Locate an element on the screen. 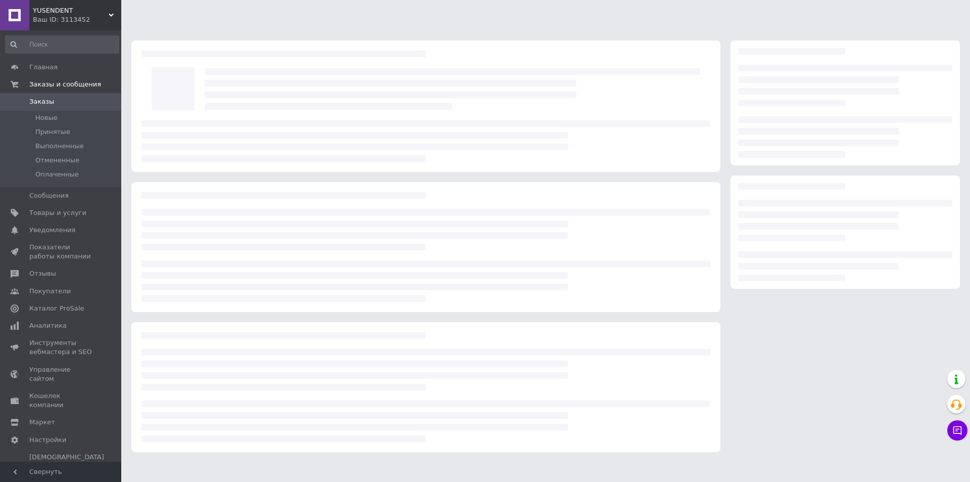  span: Каталог ProSale is located at coordinates (57, 308).